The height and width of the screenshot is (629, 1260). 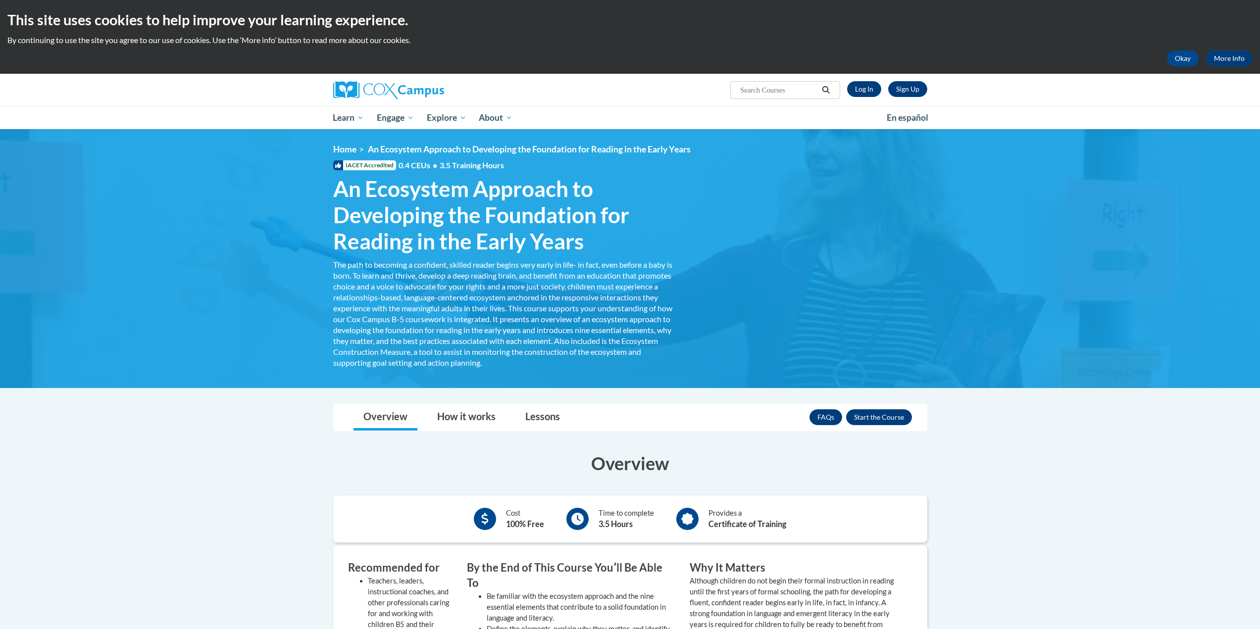 I want to click on h3: By the End of This Course Youʹll Be Able To, so click(x=571, y=576).